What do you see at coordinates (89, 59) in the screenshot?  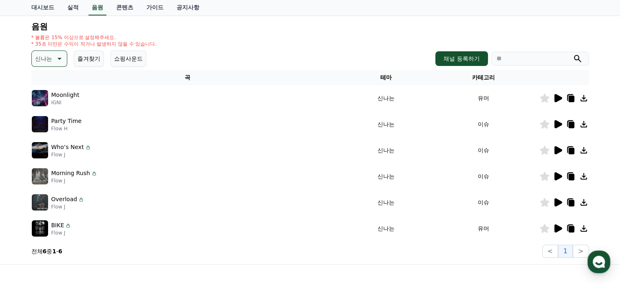 I see `button: 즐겨찾기` at bounding box center [89, 59].